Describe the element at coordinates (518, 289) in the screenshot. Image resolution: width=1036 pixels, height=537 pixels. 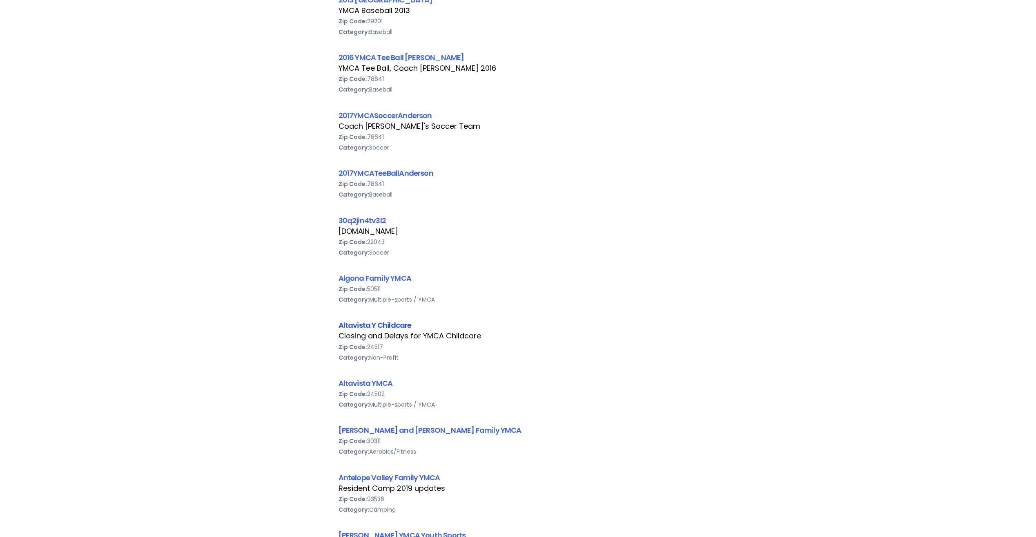
I see `div: 50511` at that location.